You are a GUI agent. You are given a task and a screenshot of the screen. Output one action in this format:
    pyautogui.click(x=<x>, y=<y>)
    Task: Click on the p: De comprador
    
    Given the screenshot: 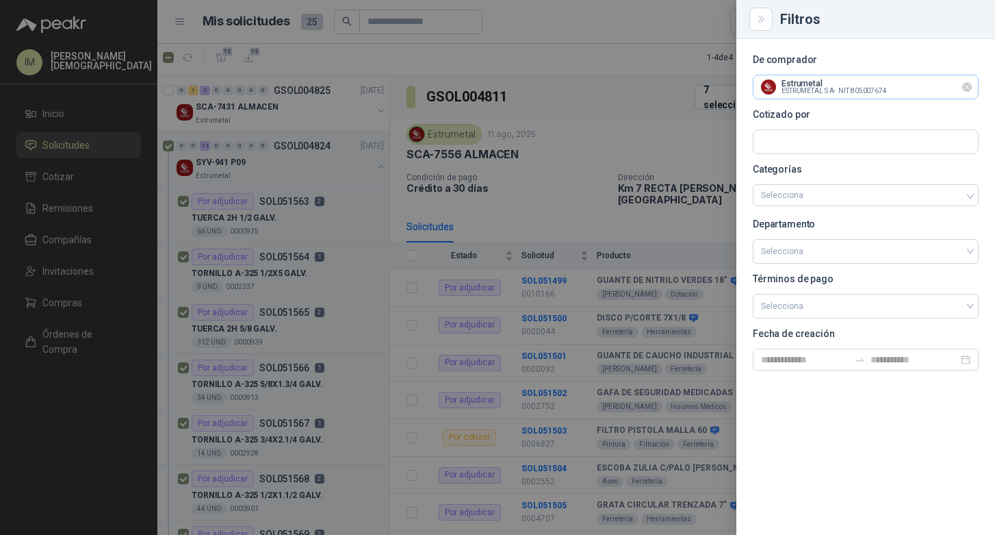 What is the action you would take?
    pyautogui.click(x=866, y=60)
    